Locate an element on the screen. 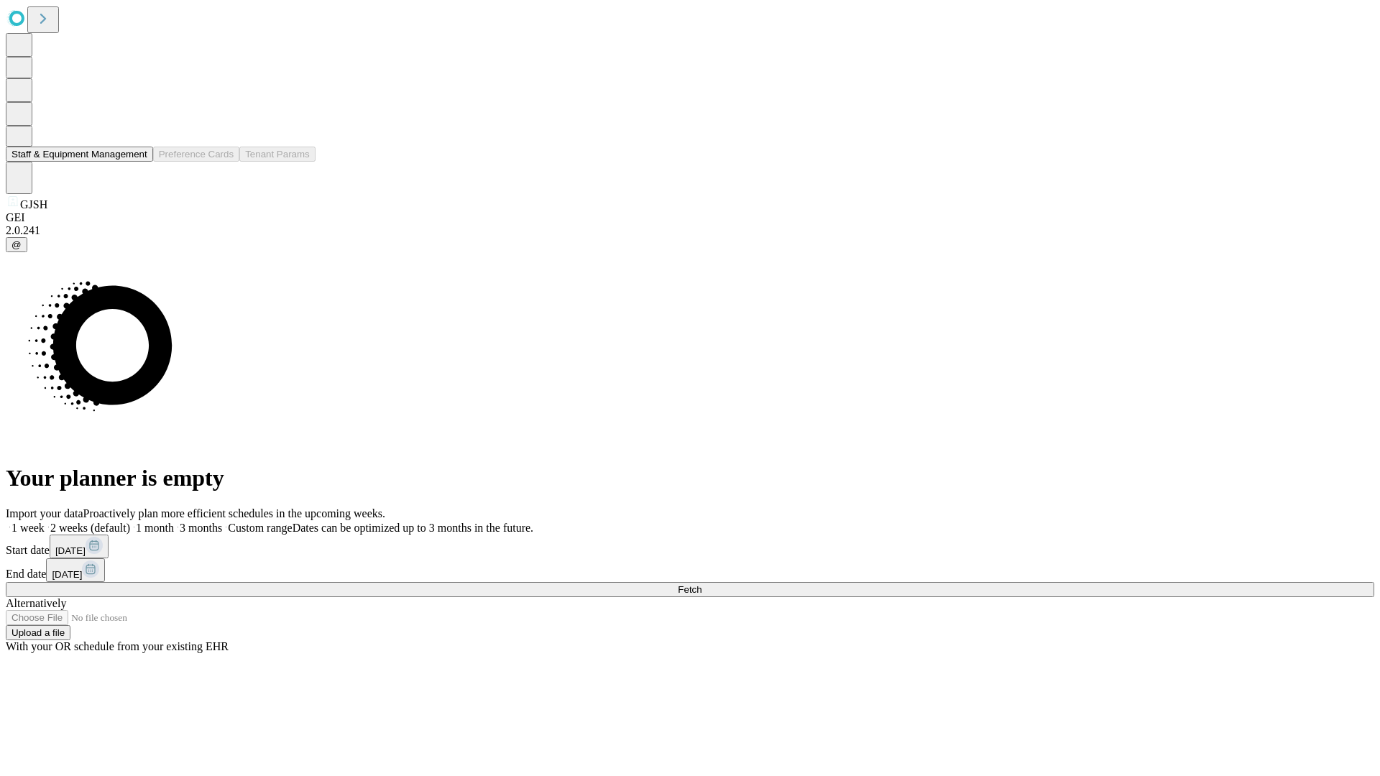 This screenshot has width=1380, height=776. div: Start date is located at coordinates (690, 546).